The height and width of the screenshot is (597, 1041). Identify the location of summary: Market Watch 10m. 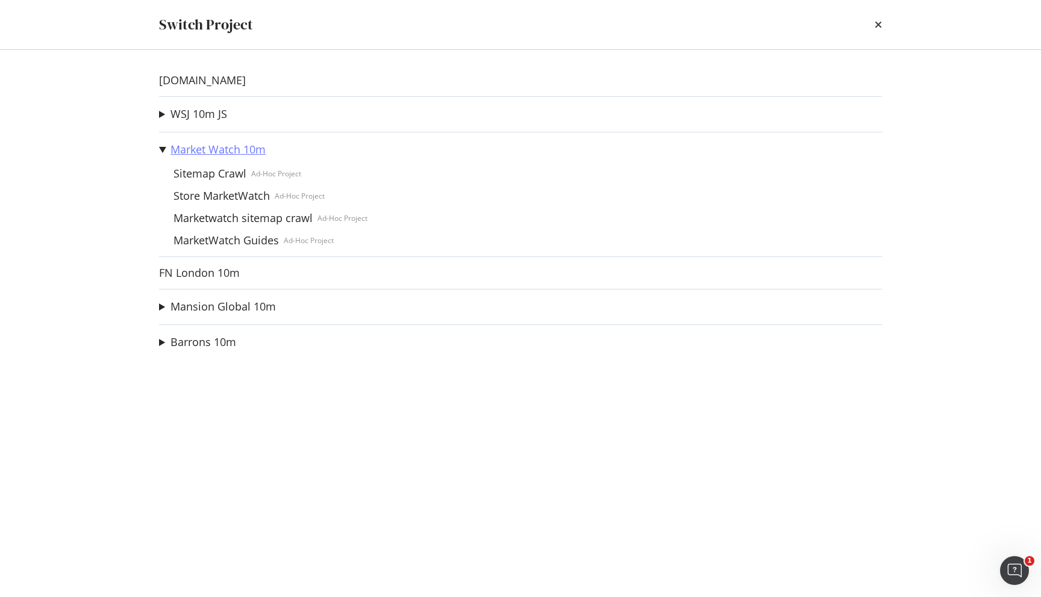
(263, 150).